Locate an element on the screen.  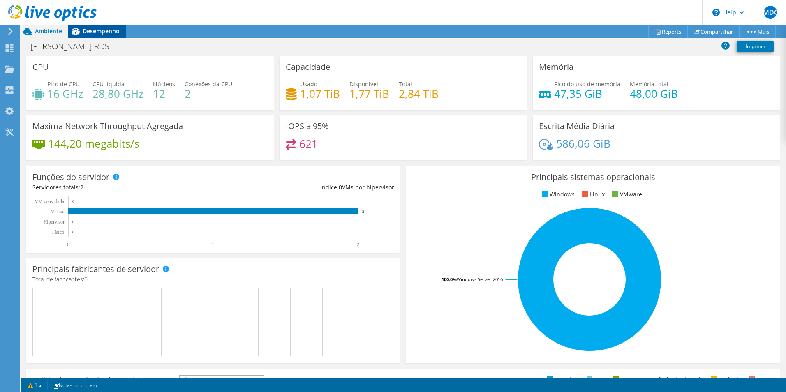
li: Linux is located at coordinates (592, 194).